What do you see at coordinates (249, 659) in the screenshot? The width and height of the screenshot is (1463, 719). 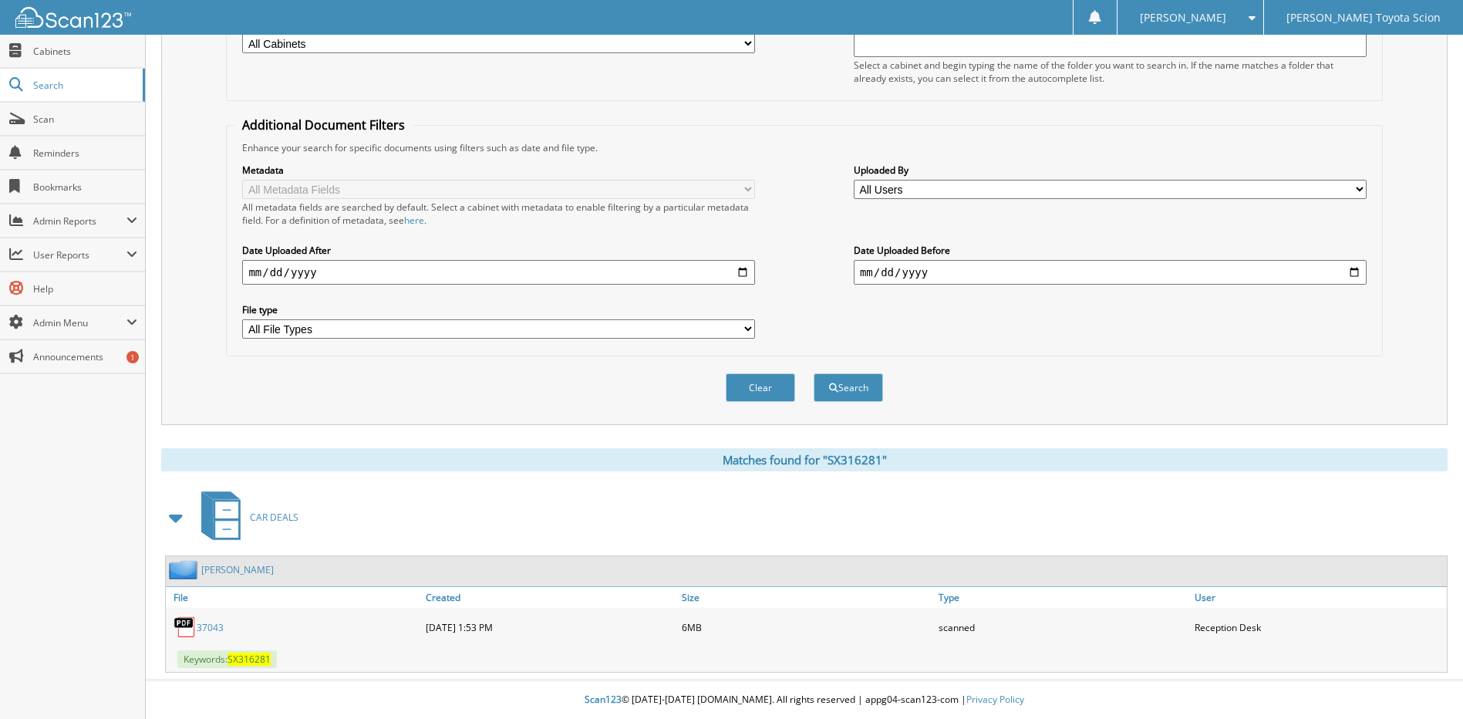 I see `span: SX316281` at bounding box center [249, 659].